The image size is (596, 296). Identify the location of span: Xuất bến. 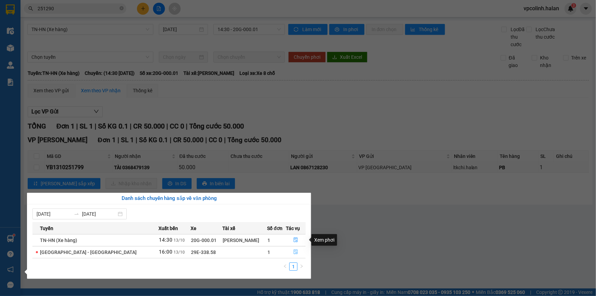
(168, 228).